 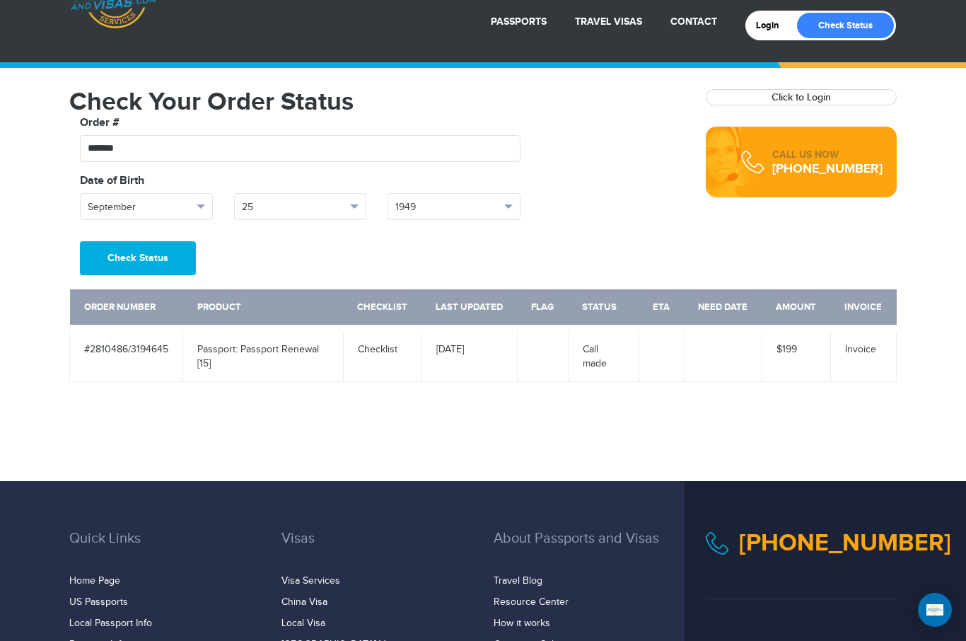 What do you see at coordinates (301, 207) in the screenshot?
I see `button: 25` at bounding box center [301, 207].